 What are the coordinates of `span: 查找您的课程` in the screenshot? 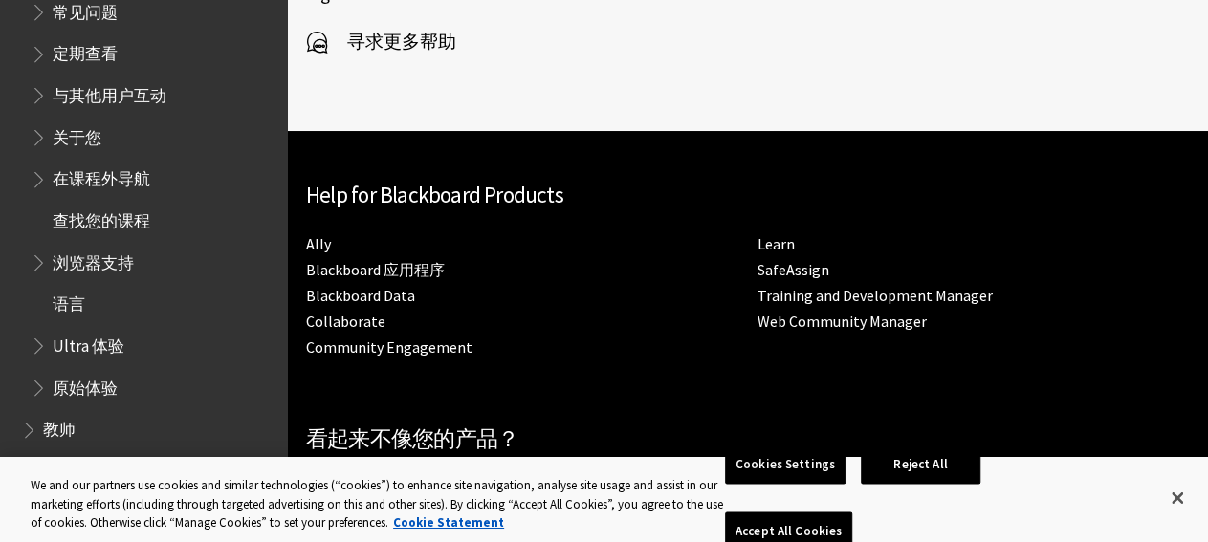 It's located at (101, 217).